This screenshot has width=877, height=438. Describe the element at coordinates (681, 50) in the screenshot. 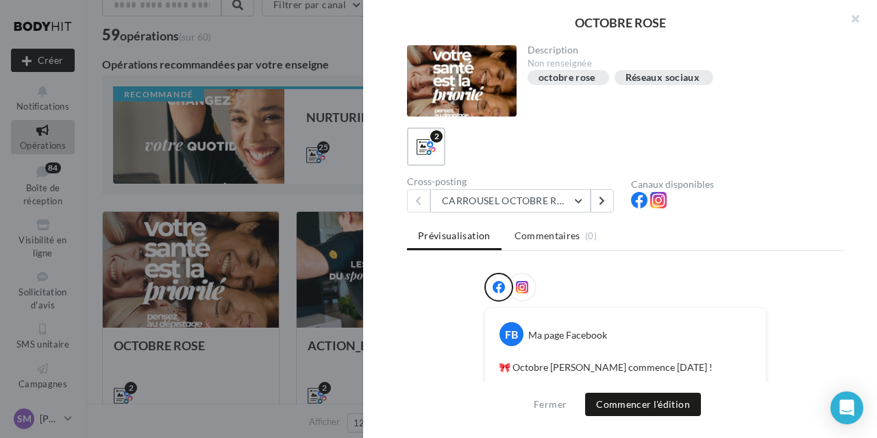

I see `div: Description` at that location.